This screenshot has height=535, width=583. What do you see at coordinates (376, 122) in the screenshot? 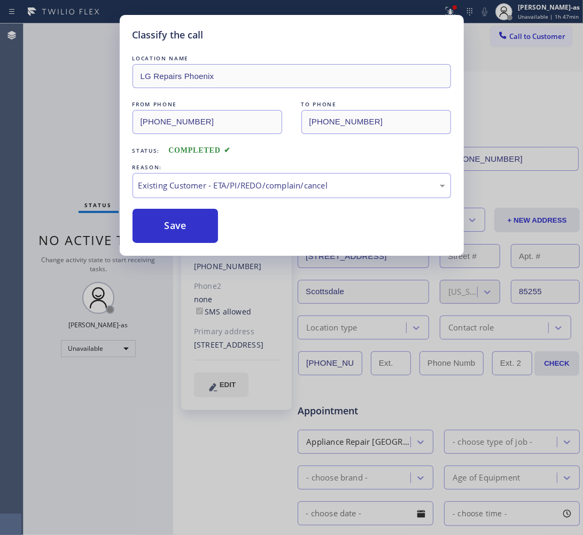
I see `input: To phone` at bounding box center [376, 122].